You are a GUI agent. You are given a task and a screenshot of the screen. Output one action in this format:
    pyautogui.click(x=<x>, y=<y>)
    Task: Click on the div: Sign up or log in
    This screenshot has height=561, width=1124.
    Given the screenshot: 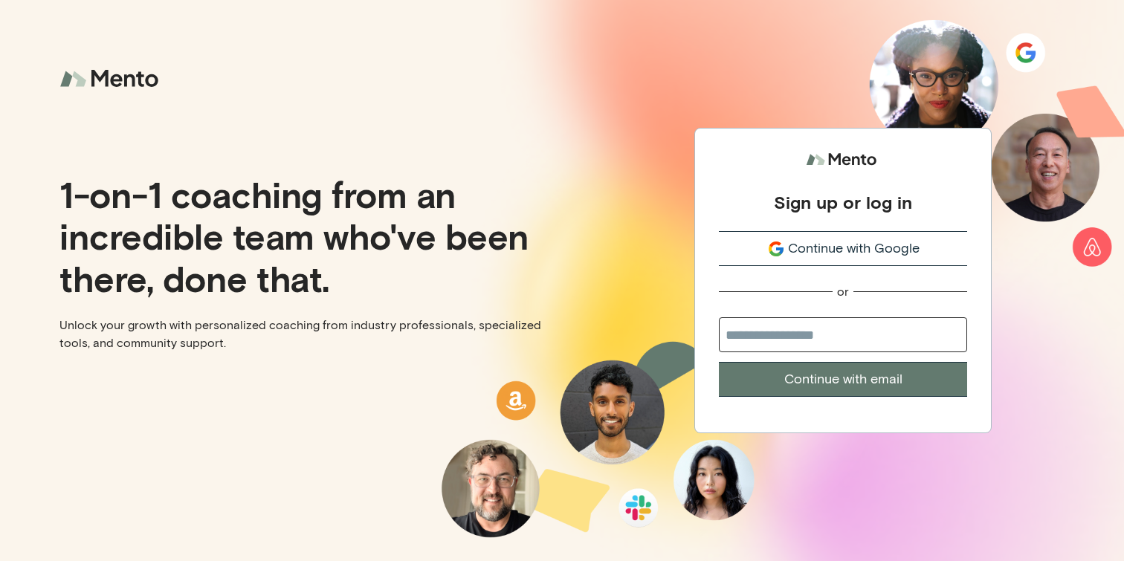 What is the action you would take?
    pyautogui.click(x=843, y=202)
    